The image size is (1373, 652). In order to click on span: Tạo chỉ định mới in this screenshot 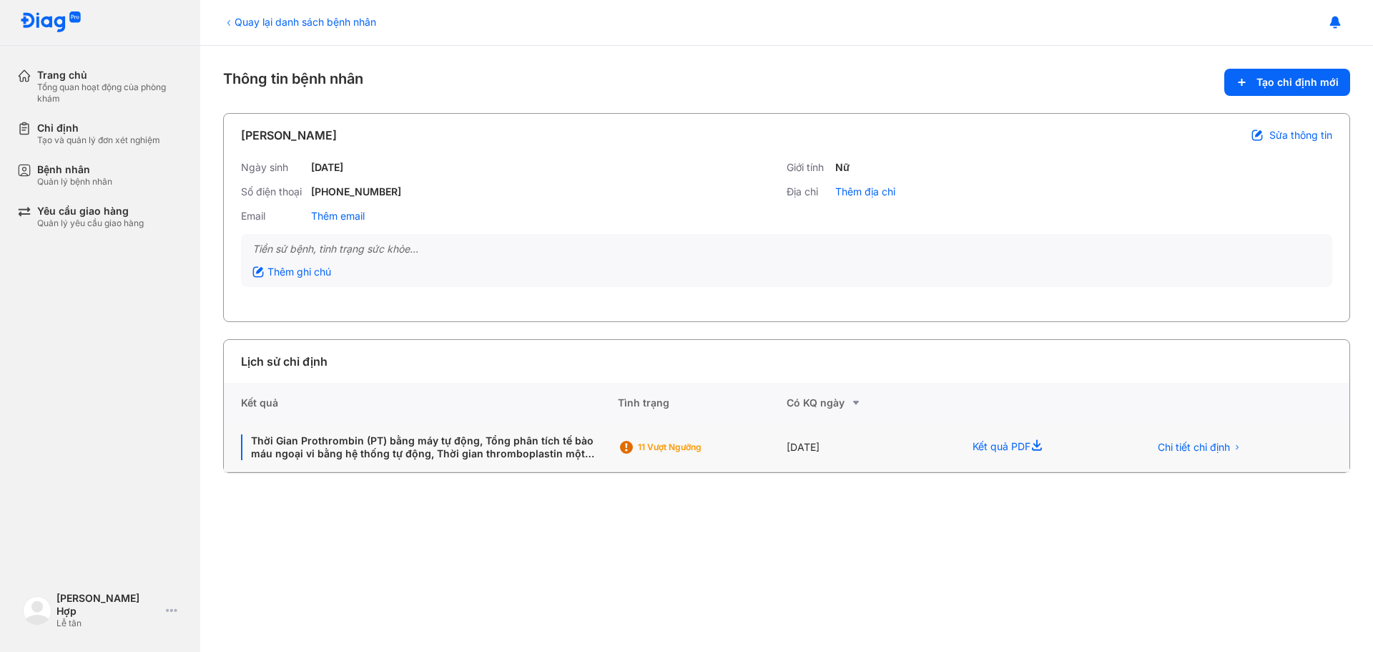, I will do `click(1297, 82)`.